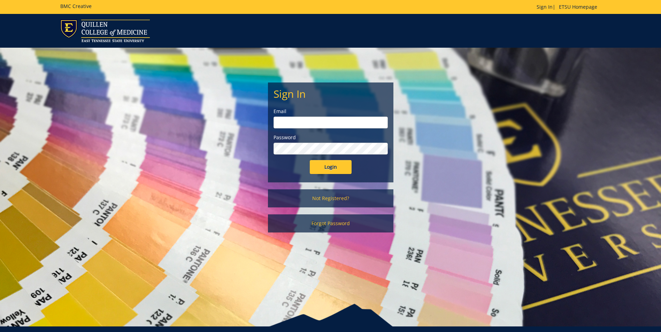 The width and height of the screenshot is (661, 332). I want to click on a: Not Registered?, so click(330, 198).